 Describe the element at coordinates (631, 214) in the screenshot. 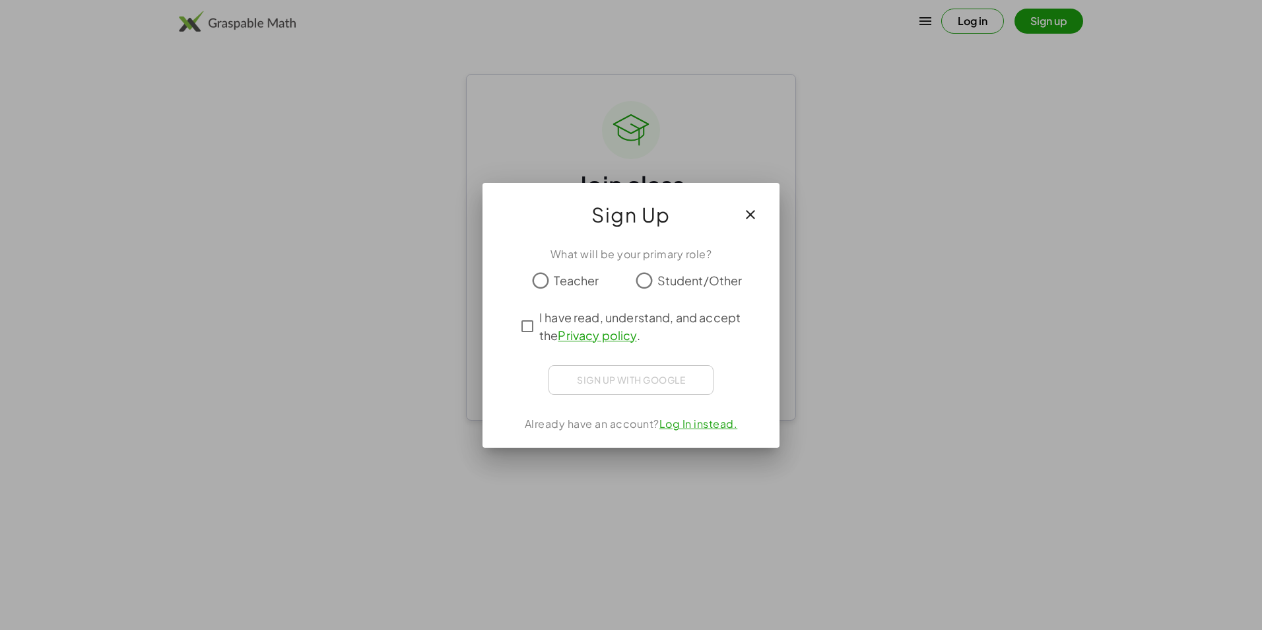

I see `span: Sign Up` at that location.